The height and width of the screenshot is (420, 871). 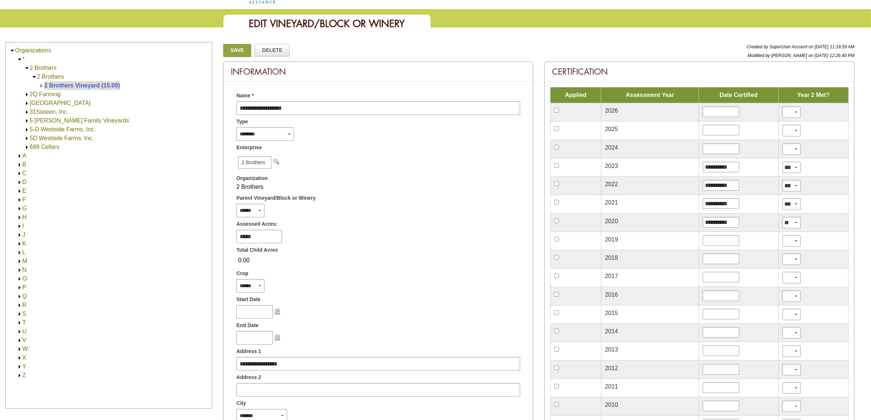 What do you see at coordinates (25, 182) in the screenshot?
I see `a: D` at bounding box center [25, 182].